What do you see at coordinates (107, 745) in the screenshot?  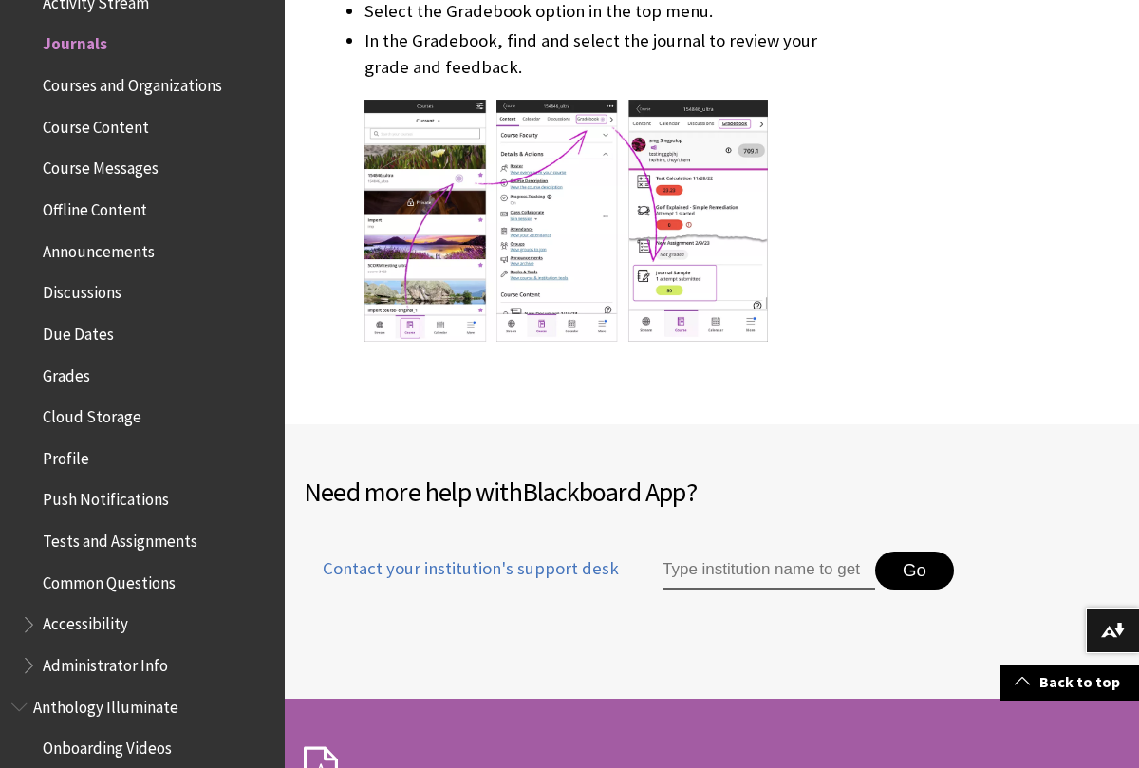 I see `span: Onboarding Videos` at bounding box center [107, 745].